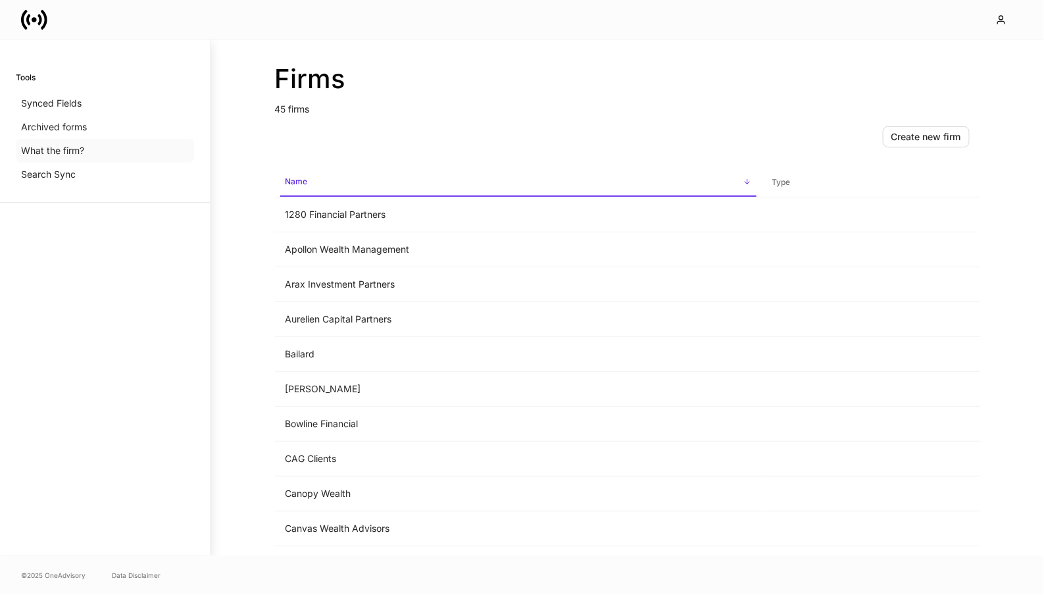 The image size is (1044, 595). What do you see at coordinates (105, 127) in the screenshot?
I see `a: Archived forms` at bounding box center [105, 127].